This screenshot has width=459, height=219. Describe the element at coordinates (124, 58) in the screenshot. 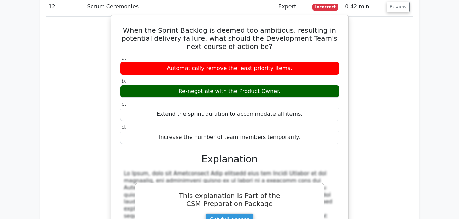

I see `span: a.` at that location.